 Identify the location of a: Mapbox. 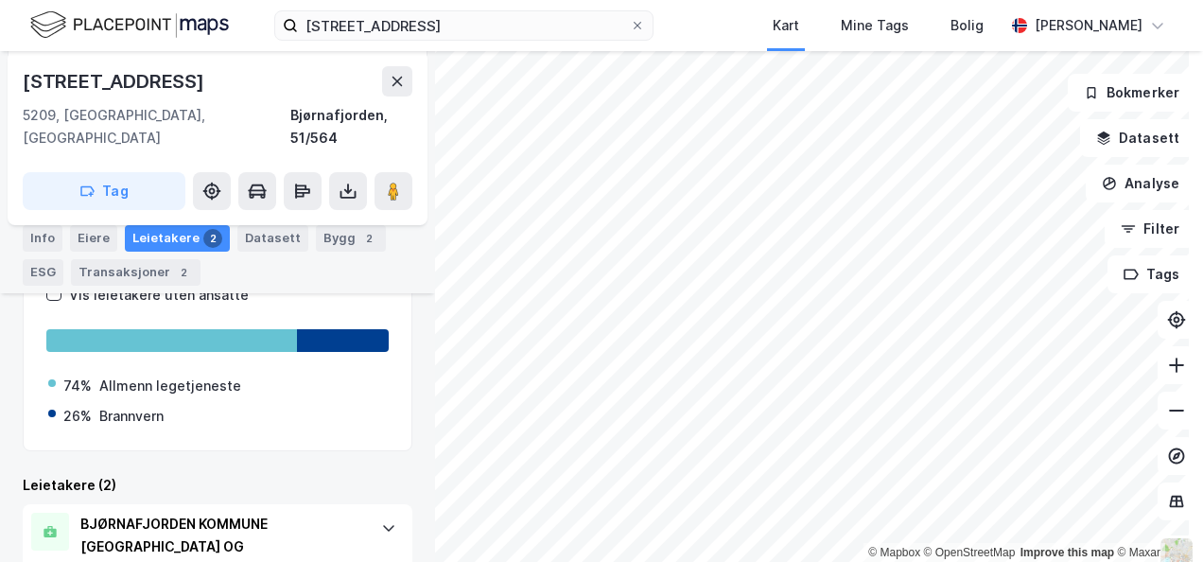
(894, 552).